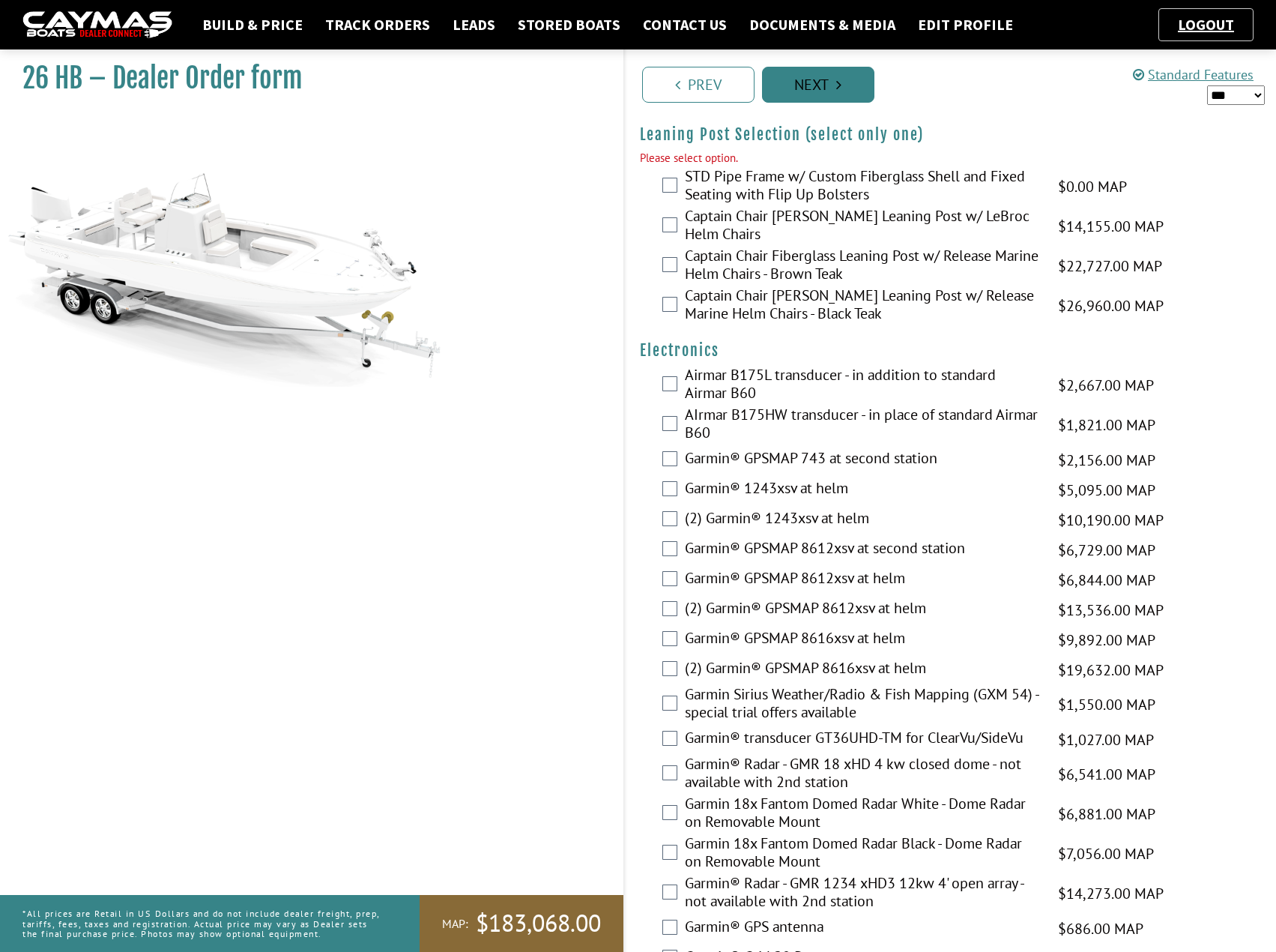  I want to click on label: (2) Garmin® 1243xsv at helm, so click(863, 519).